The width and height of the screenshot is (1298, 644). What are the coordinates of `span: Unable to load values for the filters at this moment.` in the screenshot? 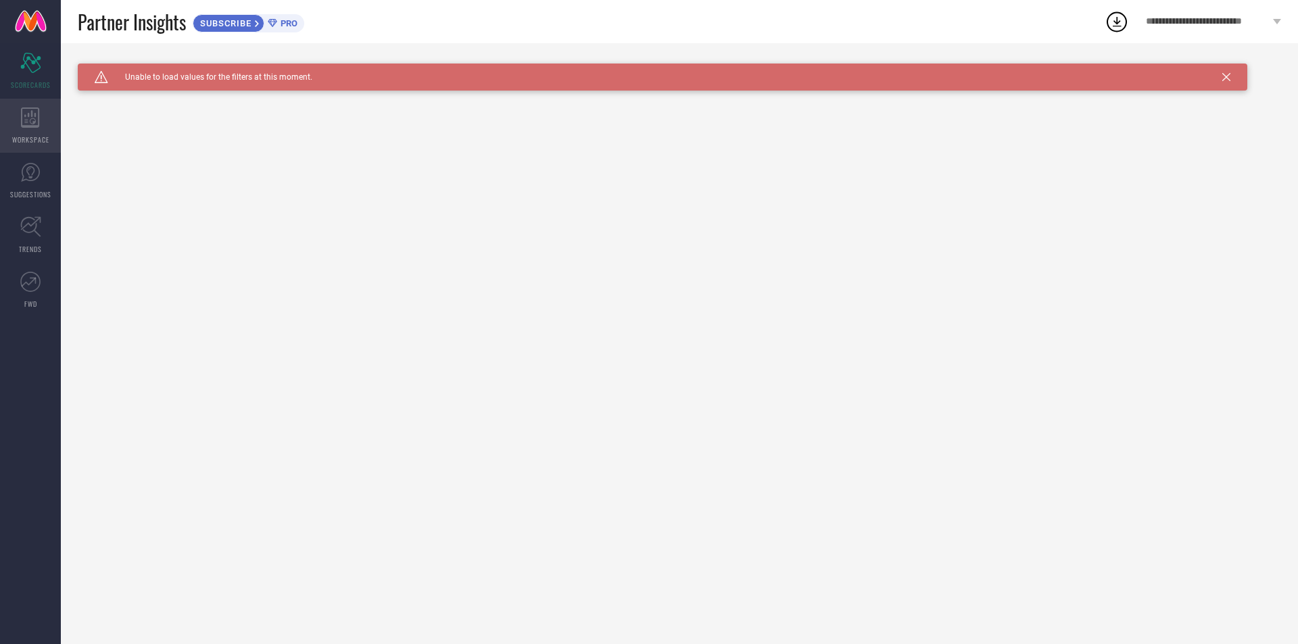 It's located at (210, 77).